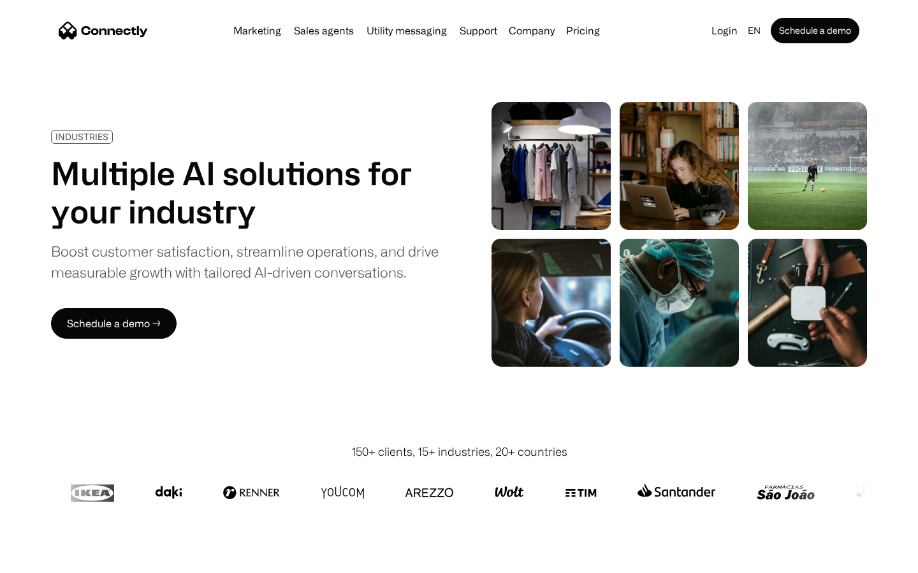 This screenshot has width=918, height=573. What do you see at coordinates (245, 262) in the screenshot?
I see `div: Boost customer satisfaction, streamline operations, and drive measurable growth with tailored AI-...` at bounding box center [245, 262].